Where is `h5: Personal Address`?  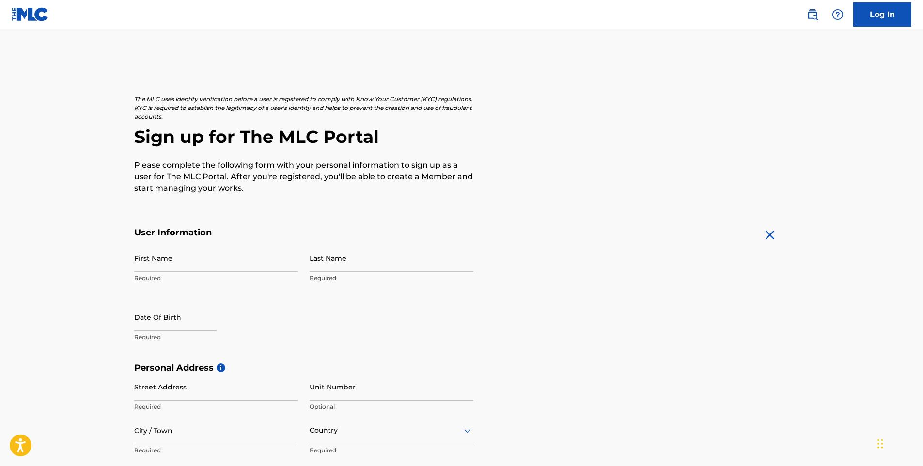 h5: Personal Address is located at coordinates (462, 368).